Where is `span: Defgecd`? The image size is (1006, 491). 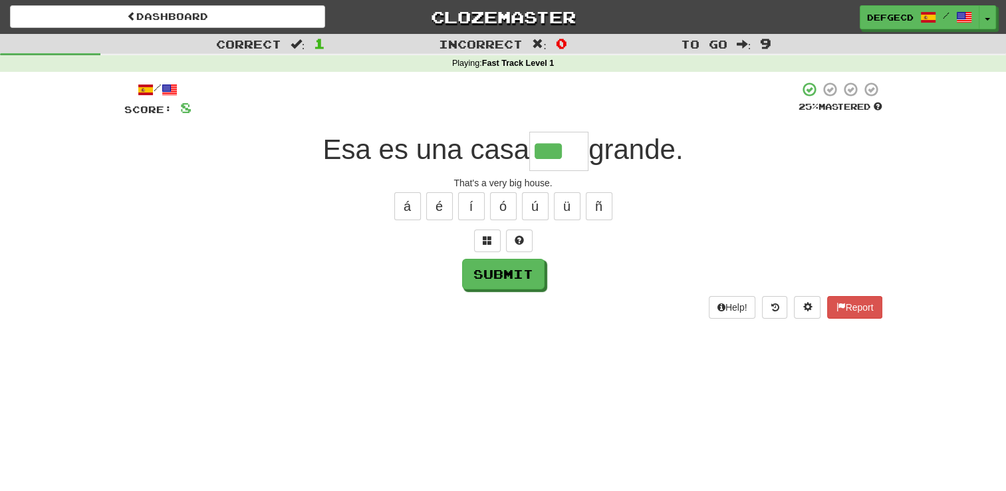 span: Defgecd is located at coordinates (891, 17).